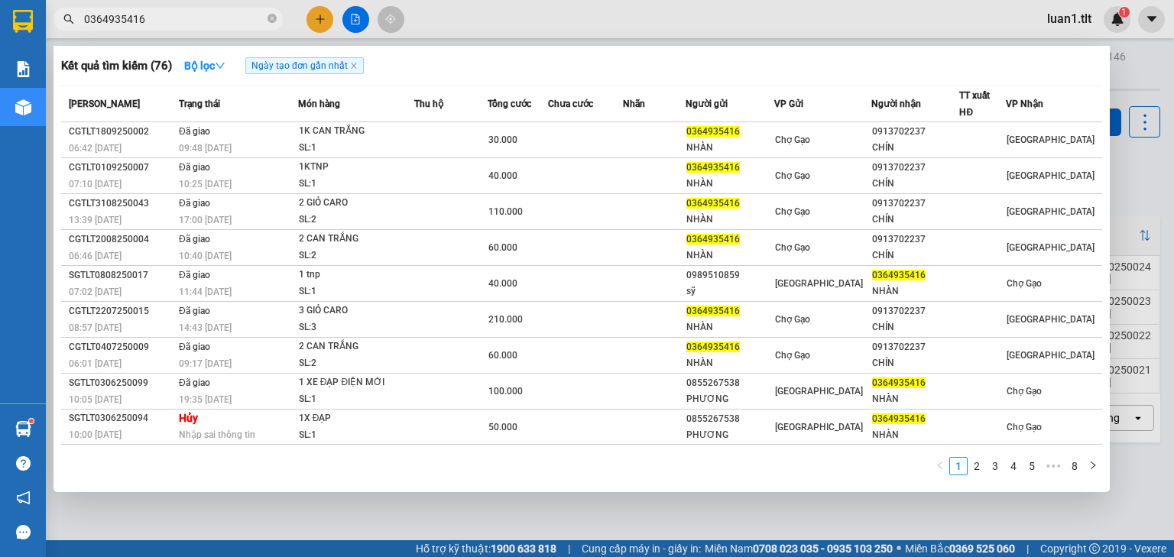 The image size is (1174, 557). Describe the element at coordinates (31, 421) in the screenshot. I see `sup: 1` at that location.